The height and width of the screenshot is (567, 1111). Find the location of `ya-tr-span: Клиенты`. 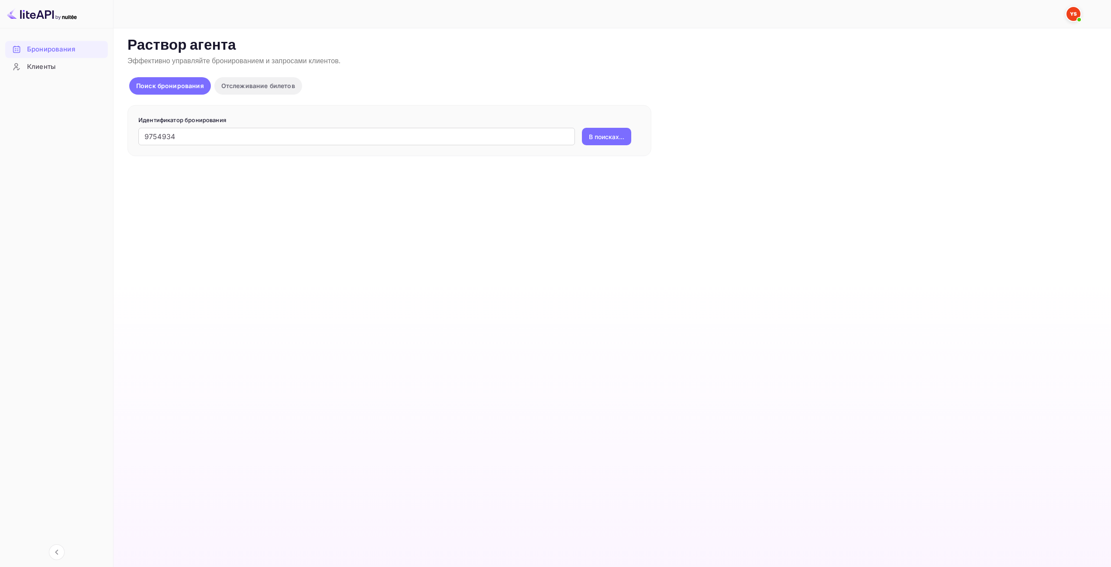

ya-tr-span: Клиенты is located at coordinates (41, 67).